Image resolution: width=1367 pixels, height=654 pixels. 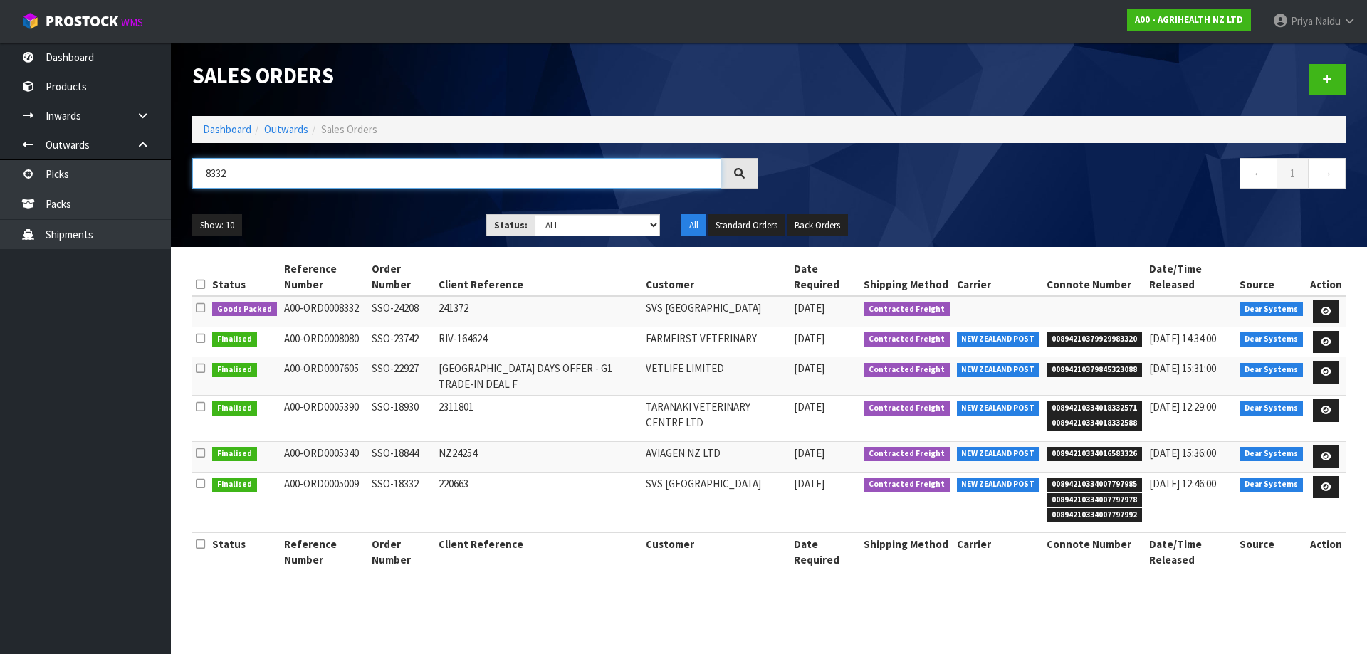 I want to click on a: A00 - AGRIHEALTH NZ LTD, so click(x=1189, y=20).